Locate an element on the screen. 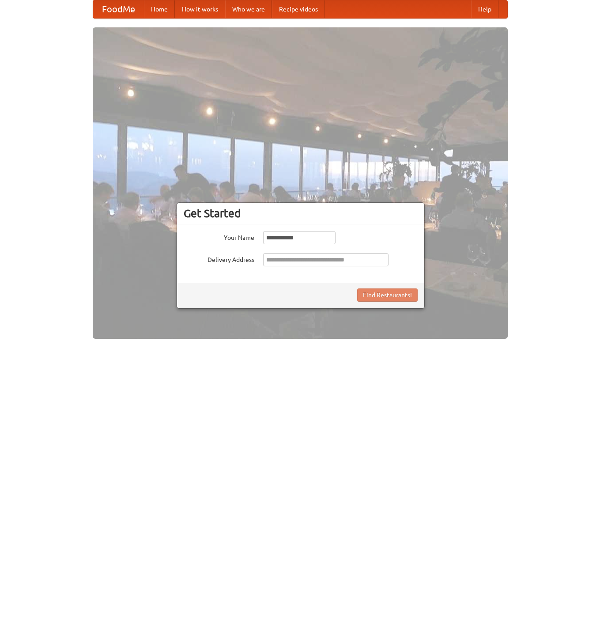 This screenshot has height=625, width=600. a: Recipe videos is located at coordinates (299, 9).